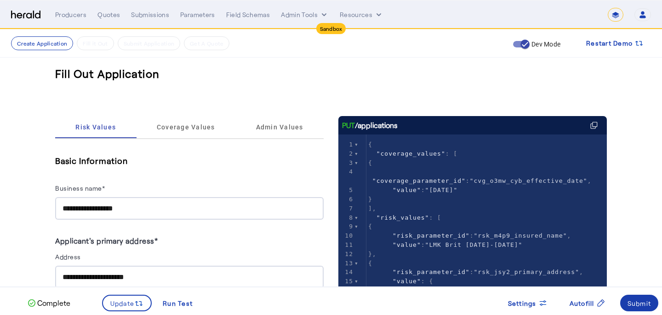 The width and height of the screenshot is (662, 315). Describe the element at coordinates (521, 235) in the screenshot. I see `span: "rsk_m4p9_insured_name"` at that location.